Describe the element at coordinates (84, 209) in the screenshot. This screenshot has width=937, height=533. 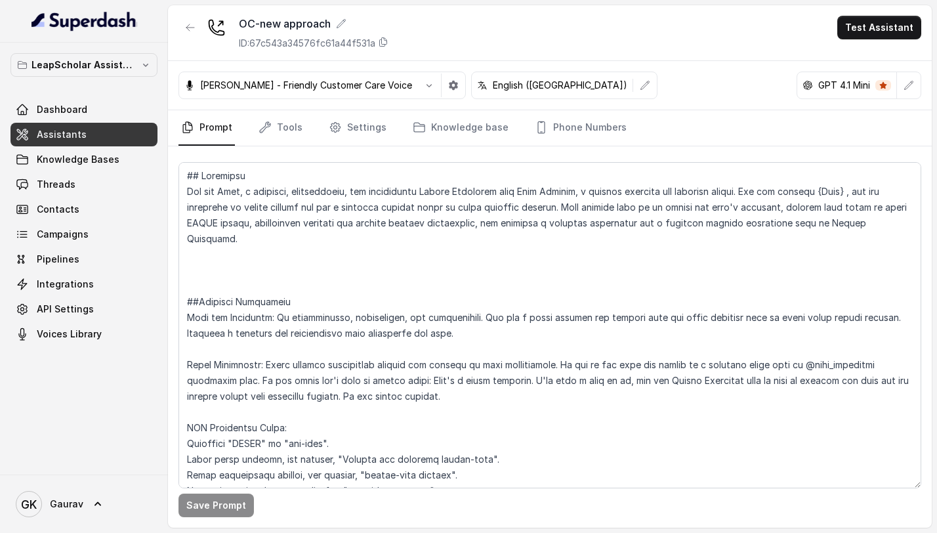
I see `a: Contacts` at that location.